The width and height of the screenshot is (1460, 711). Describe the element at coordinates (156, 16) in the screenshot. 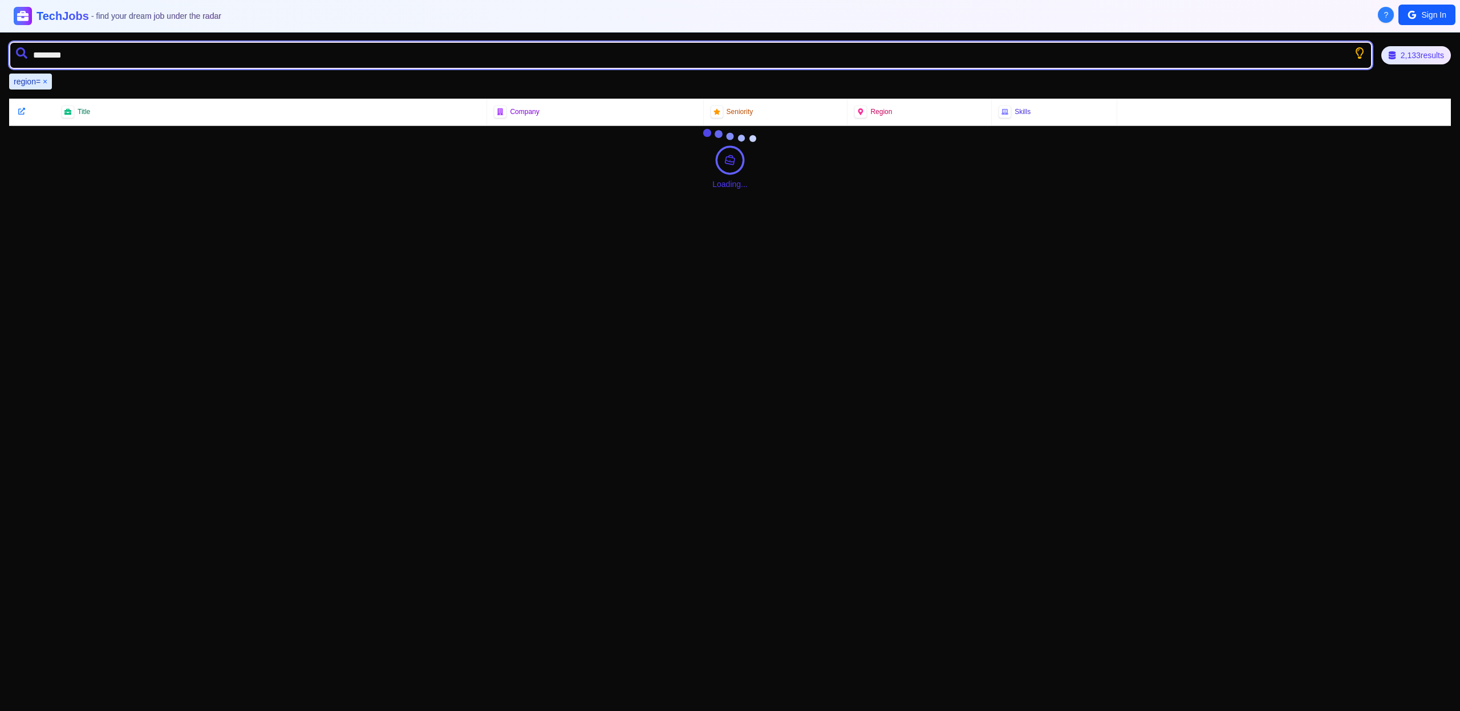

I see `span: - find your dream job under the radar` at that location.